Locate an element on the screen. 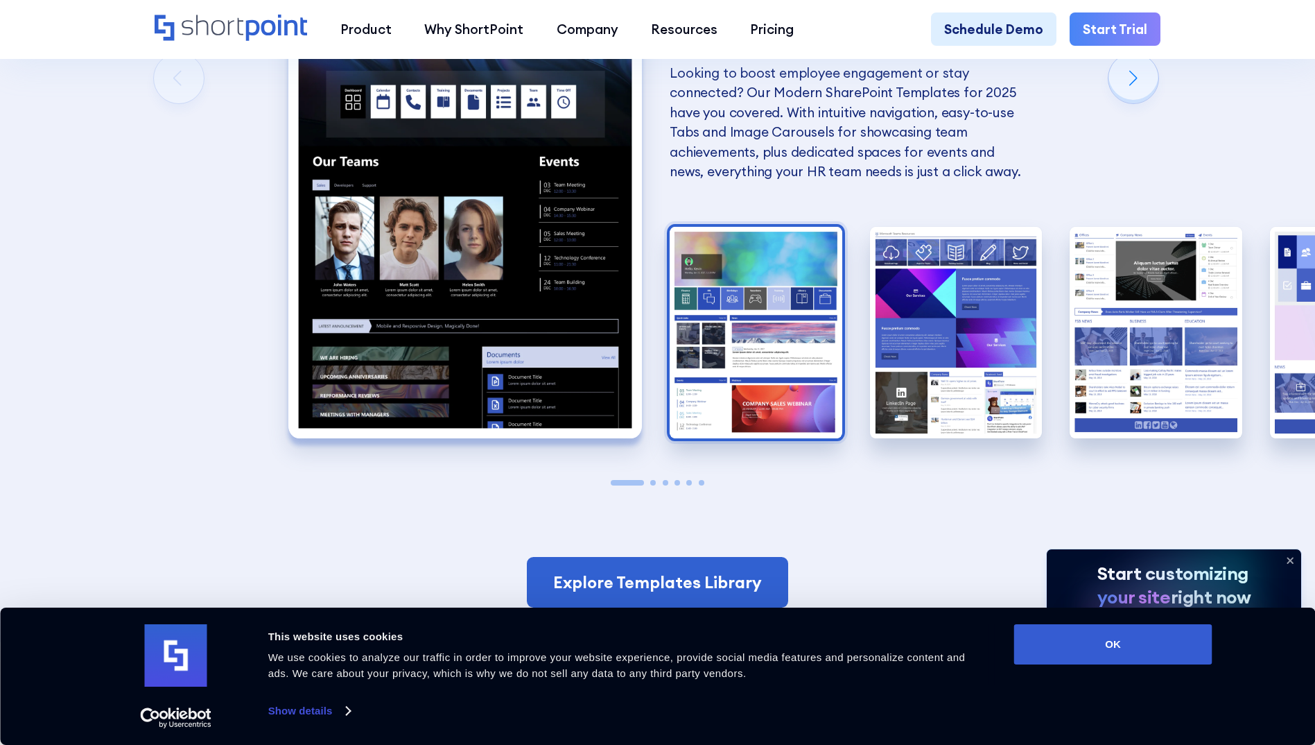 This screenshot has height=745, width=1315. span: Go to slide 4 is located at coordinates (677, 482).